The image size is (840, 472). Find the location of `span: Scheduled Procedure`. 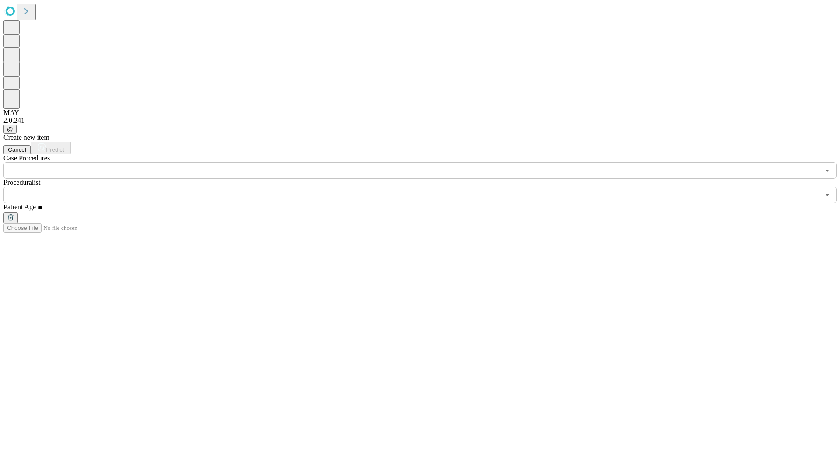

span: Scheduled Procedure is located at coordinates (27, 158).